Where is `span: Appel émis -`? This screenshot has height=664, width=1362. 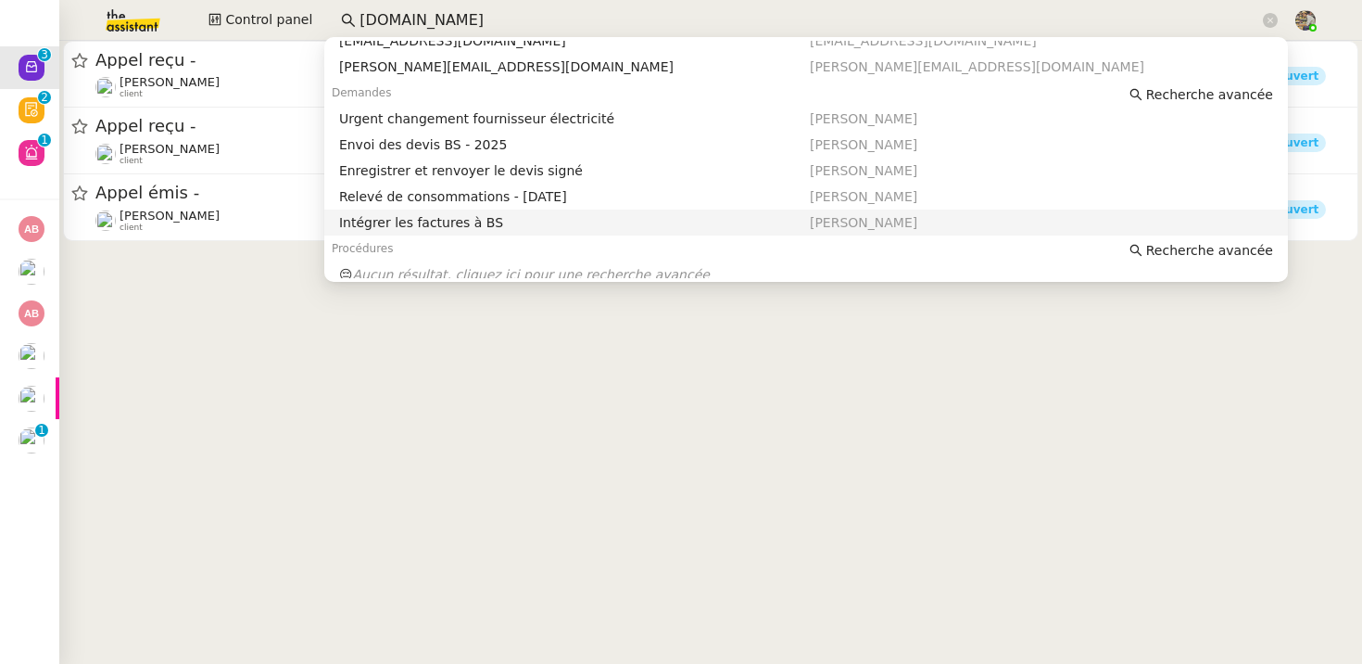 span: Appel émis - is located at coordinates (491, 193).